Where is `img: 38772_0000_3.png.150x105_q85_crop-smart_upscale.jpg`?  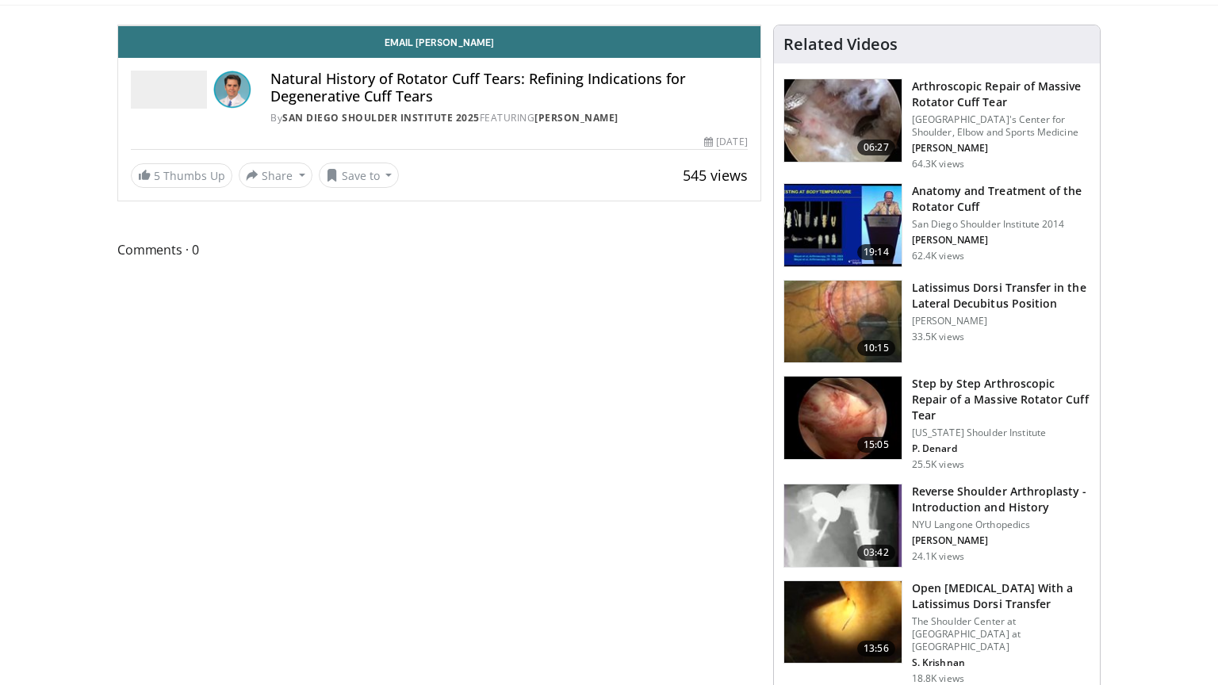 img: 38772_0000_3.png.150x105_q85_crop-smart_upscale.jpg is located at coordinates (843, 622).